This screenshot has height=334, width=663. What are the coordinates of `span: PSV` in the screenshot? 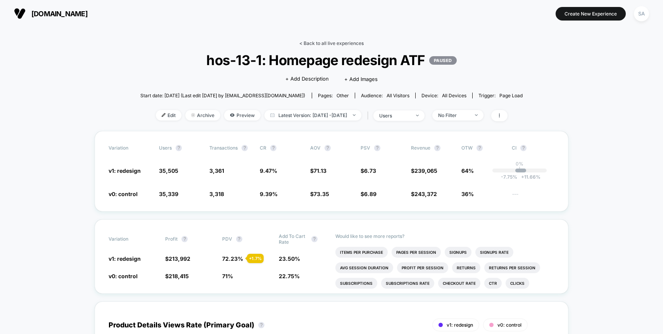 It's located at (365, 148).